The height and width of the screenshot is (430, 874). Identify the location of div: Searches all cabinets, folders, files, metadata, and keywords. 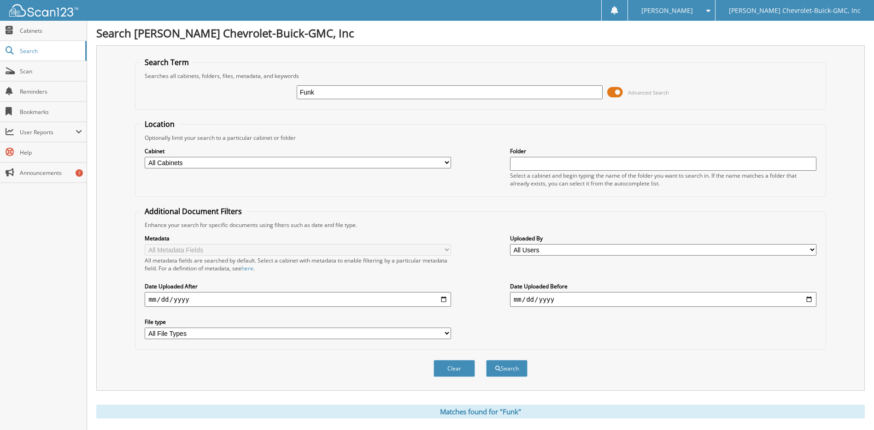
(480, 76).